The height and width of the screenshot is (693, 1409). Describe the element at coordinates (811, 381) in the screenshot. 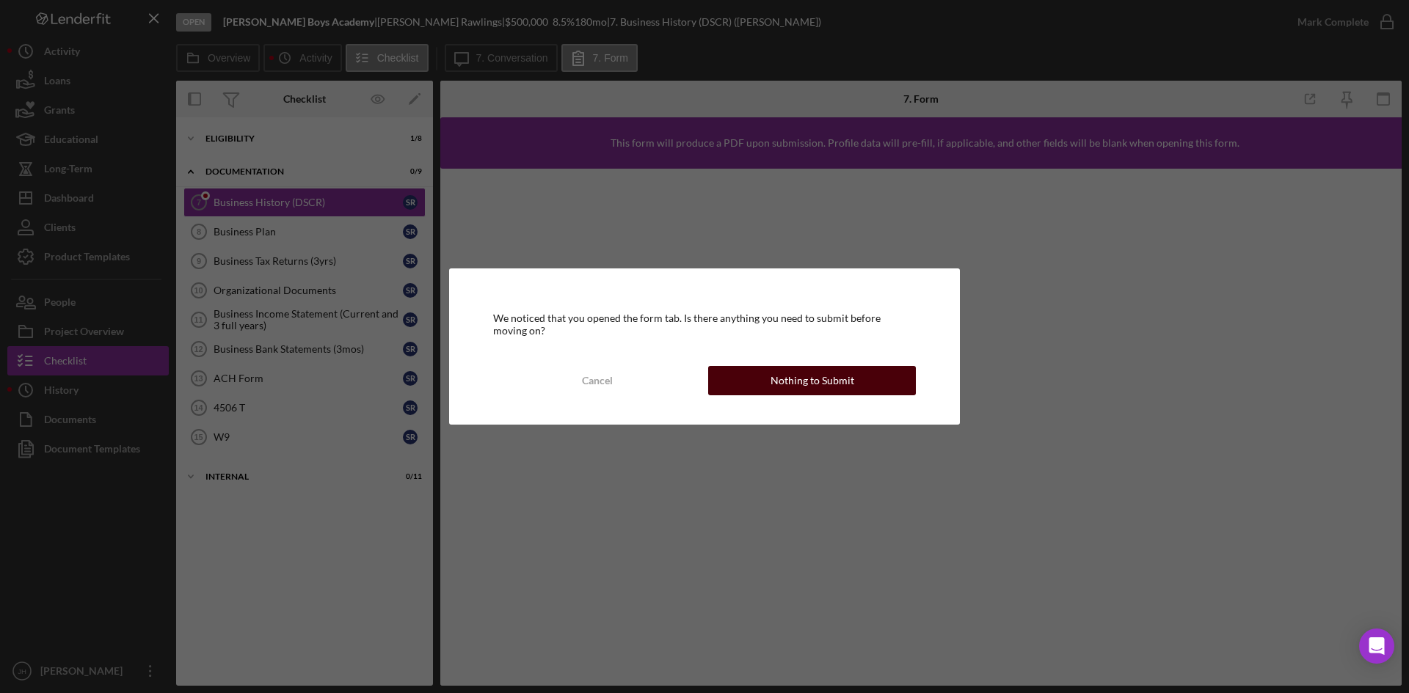

I see `button: Nothing to Submit` at that location.